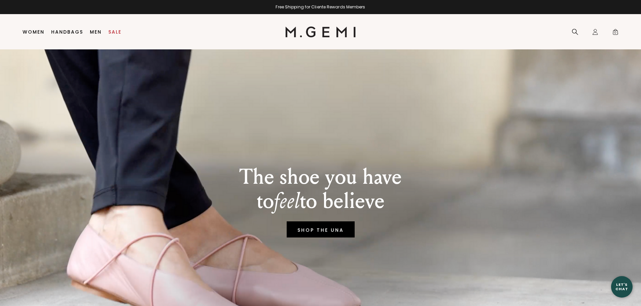 The width and height of the screenshot is (641, 306). Describe the element at coordinates (622, 287) in the screenshot. I see `div: Let's Chat` at that location.